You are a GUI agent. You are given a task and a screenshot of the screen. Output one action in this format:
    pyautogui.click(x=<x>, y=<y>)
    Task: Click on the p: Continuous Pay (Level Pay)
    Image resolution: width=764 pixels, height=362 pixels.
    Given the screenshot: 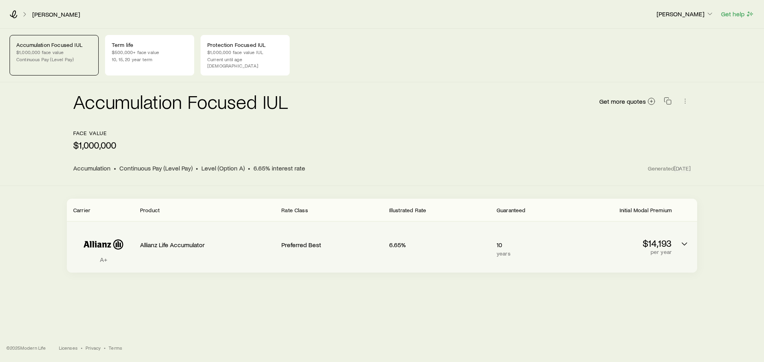 What is the action you would take?
    pyautogui.click(x=54, y=59)
    